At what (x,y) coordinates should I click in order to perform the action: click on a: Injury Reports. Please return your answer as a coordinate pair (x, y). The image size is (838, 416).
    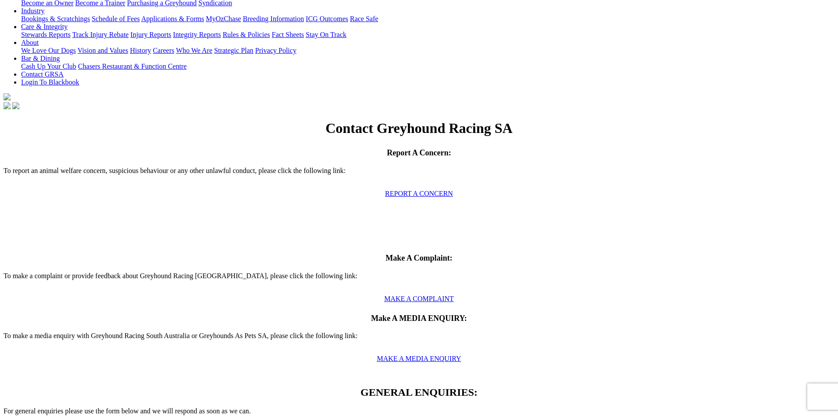
    Looking at the image, I should click on (150, 34).